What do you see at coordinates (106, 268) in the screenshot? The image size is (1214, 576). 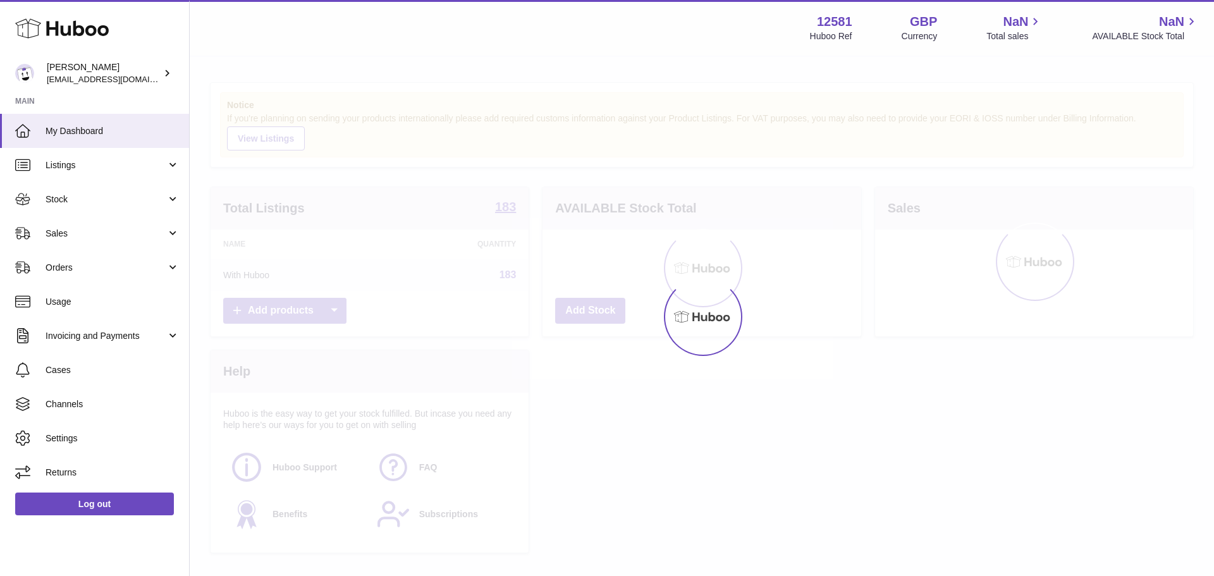 I see `span: Orders` at bounding box center [106, 268].